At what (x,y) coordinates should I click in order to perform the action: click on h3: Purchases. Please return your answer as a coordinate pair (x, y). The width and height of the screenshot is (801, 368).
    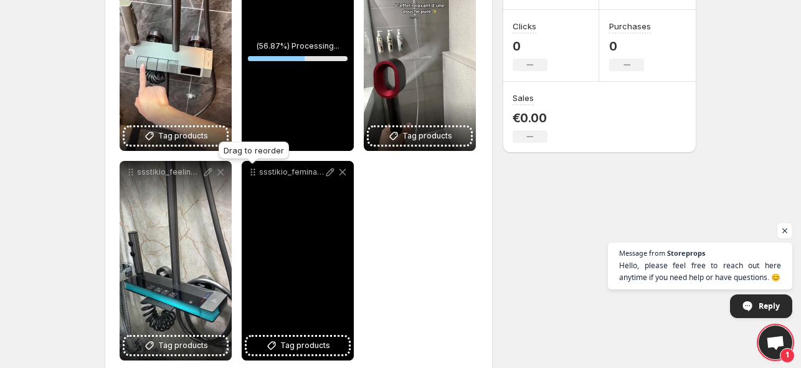
    Looking at the image, I should click on (630, 26).